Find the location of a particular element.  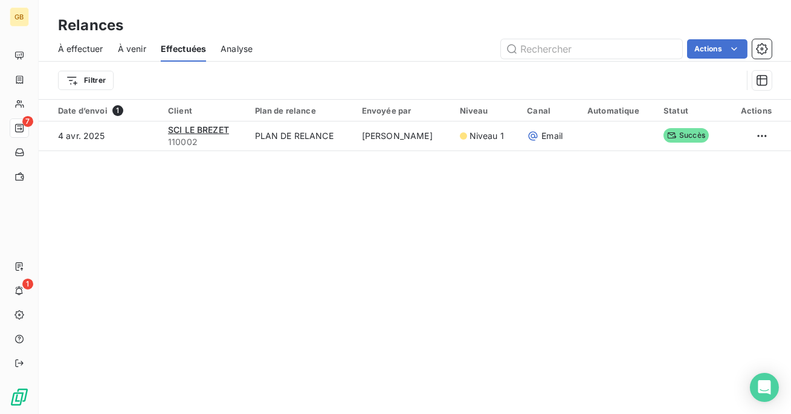

span: 110002 is located at coordinates (204, 142).